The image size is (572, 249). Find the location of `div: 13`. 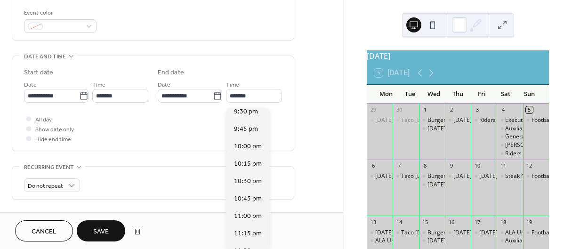

div: 13 is located at coordinates (373, 222).